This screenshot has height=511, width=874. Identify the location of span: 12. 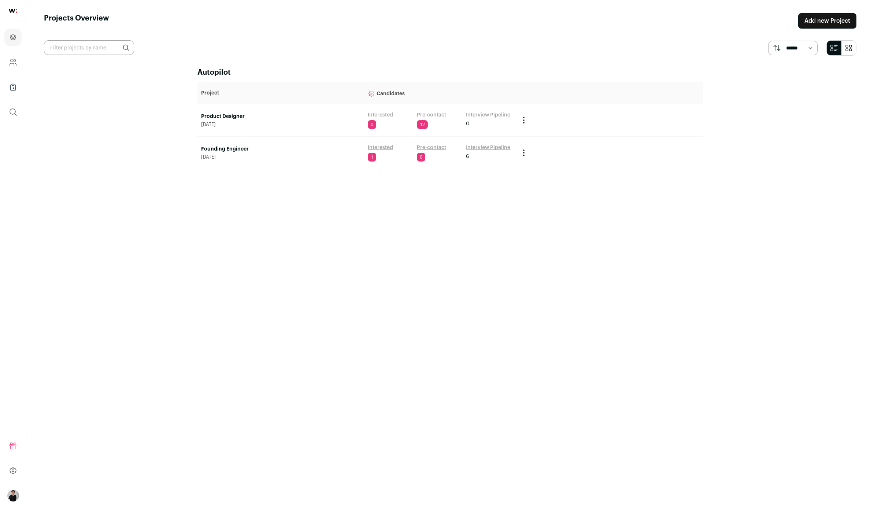
(422, 125).